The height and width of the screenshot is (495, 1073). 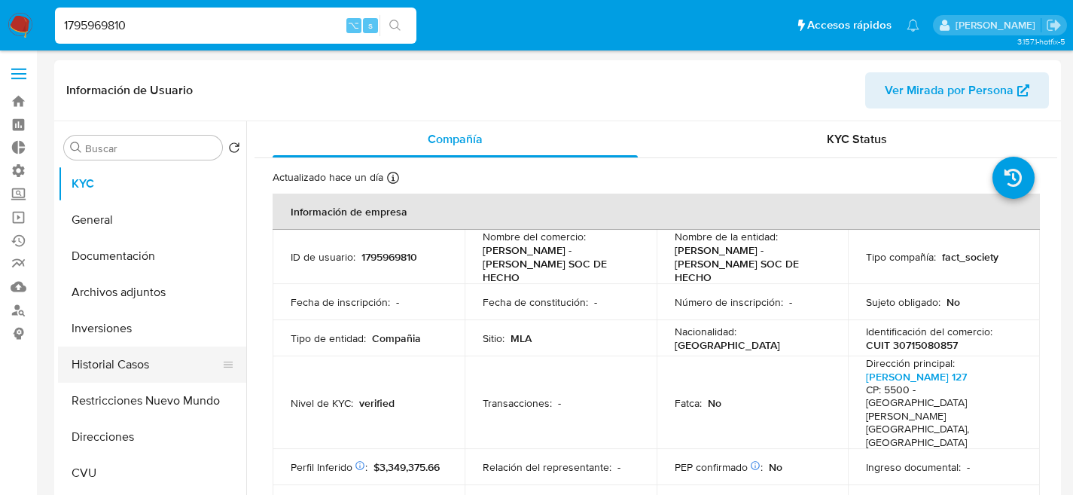 What do you see at coordinates (322, 403) in the screenshot?
I see `p: Nivel de KYC :` at bounding box center [322, 403].